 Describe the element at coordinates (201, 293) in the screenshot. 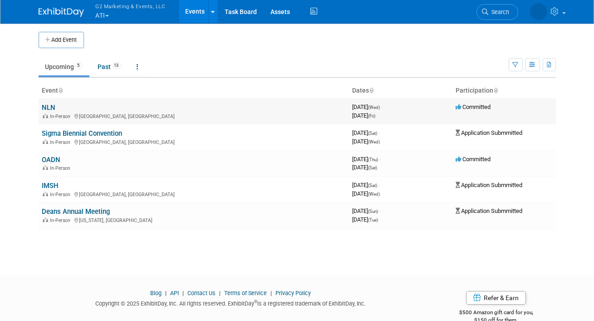

I see `a: Contact Us` at that location.